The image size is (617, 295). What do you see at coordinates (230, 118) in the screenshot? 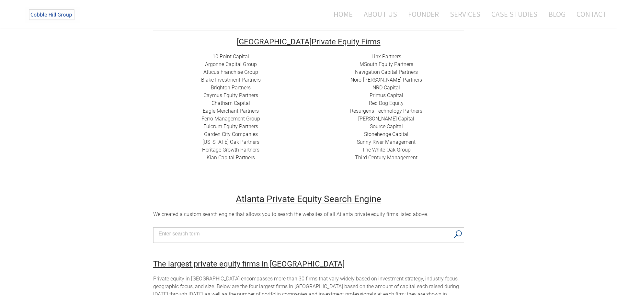
I see `a: Ferro Management Group` at bounding box center [230, 118].